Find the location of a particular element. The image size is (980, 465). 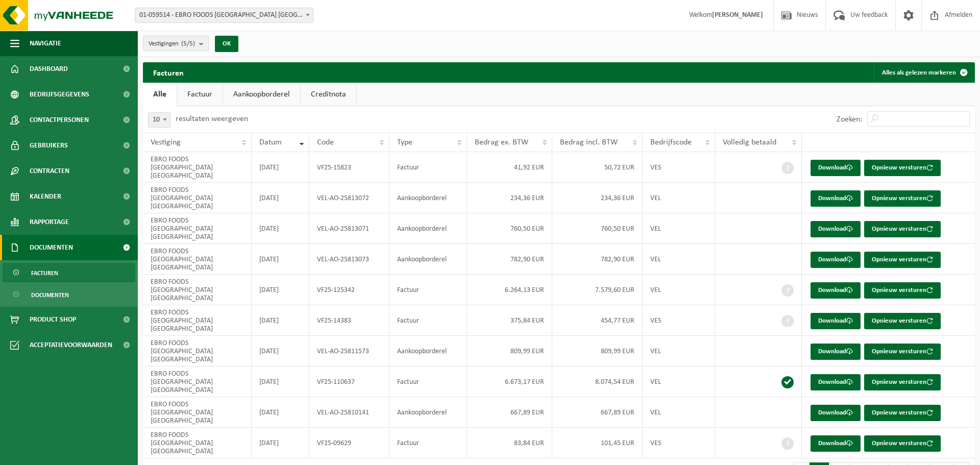

button: OK is located at coordinates (227, 44).